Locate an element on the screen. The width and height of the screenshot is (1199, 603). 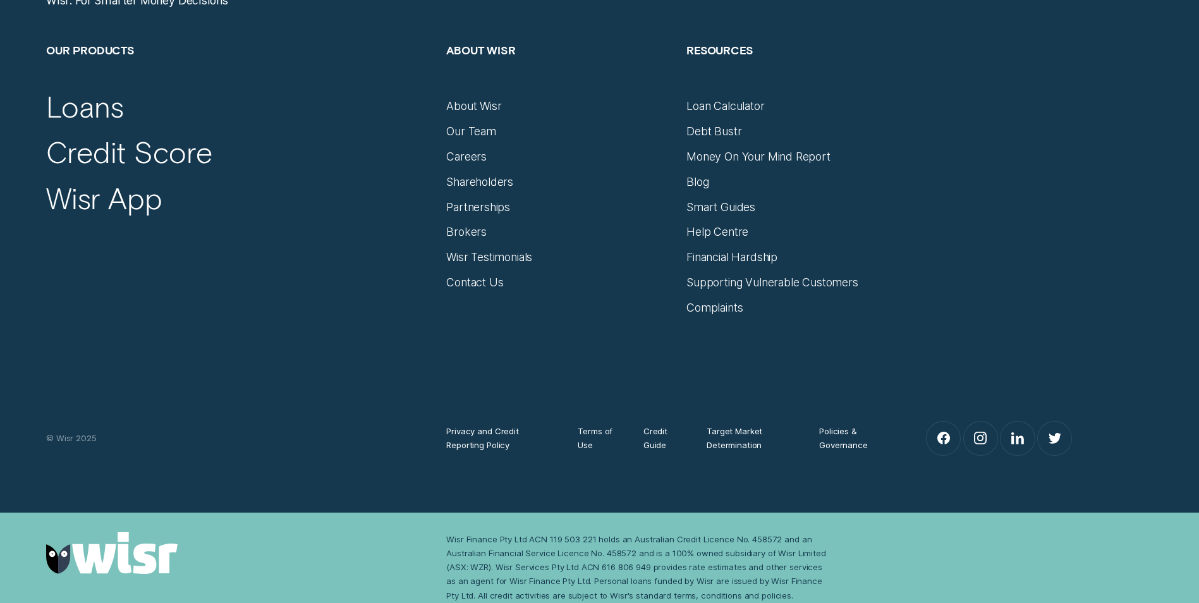
a: Contact Us is located at coordinates (475, 283).